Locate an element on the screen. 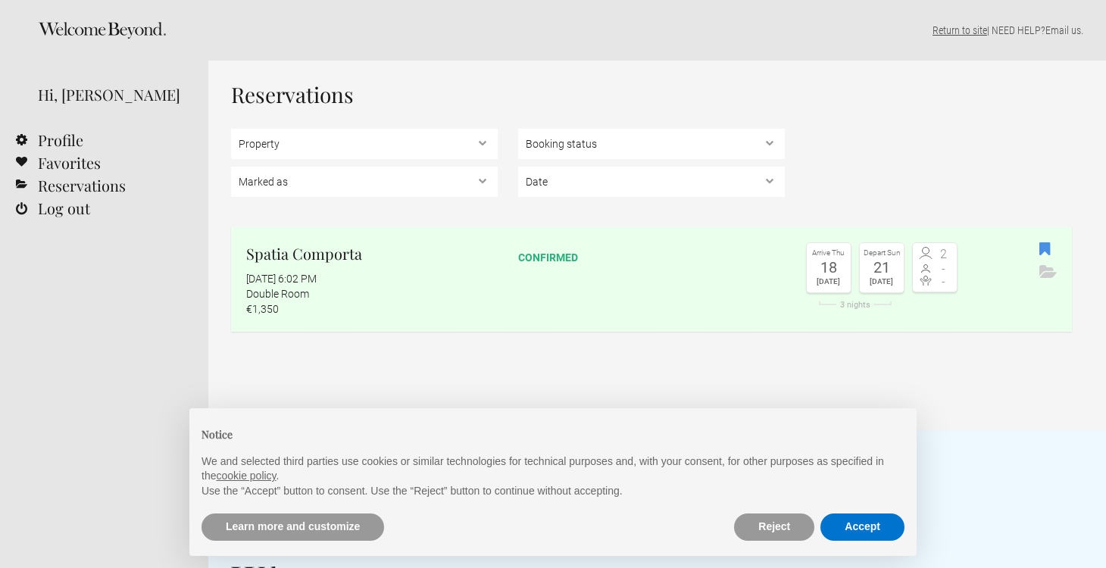  flynt-currency: €1,350 is located at coordinates (262, 309).